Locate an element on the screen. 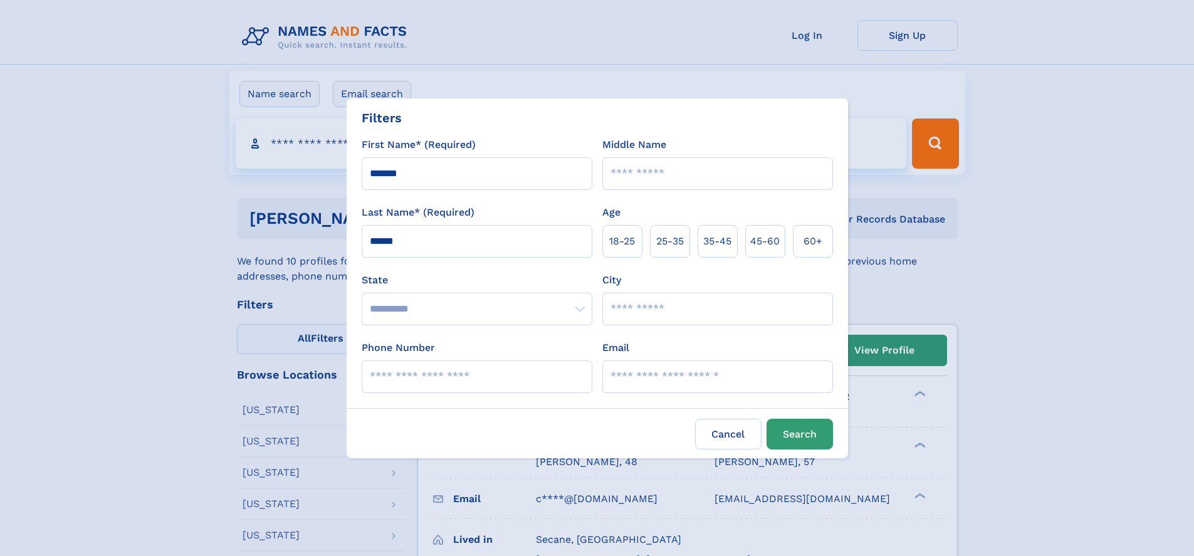  span: 60+ is located at coordinates (813, 241).